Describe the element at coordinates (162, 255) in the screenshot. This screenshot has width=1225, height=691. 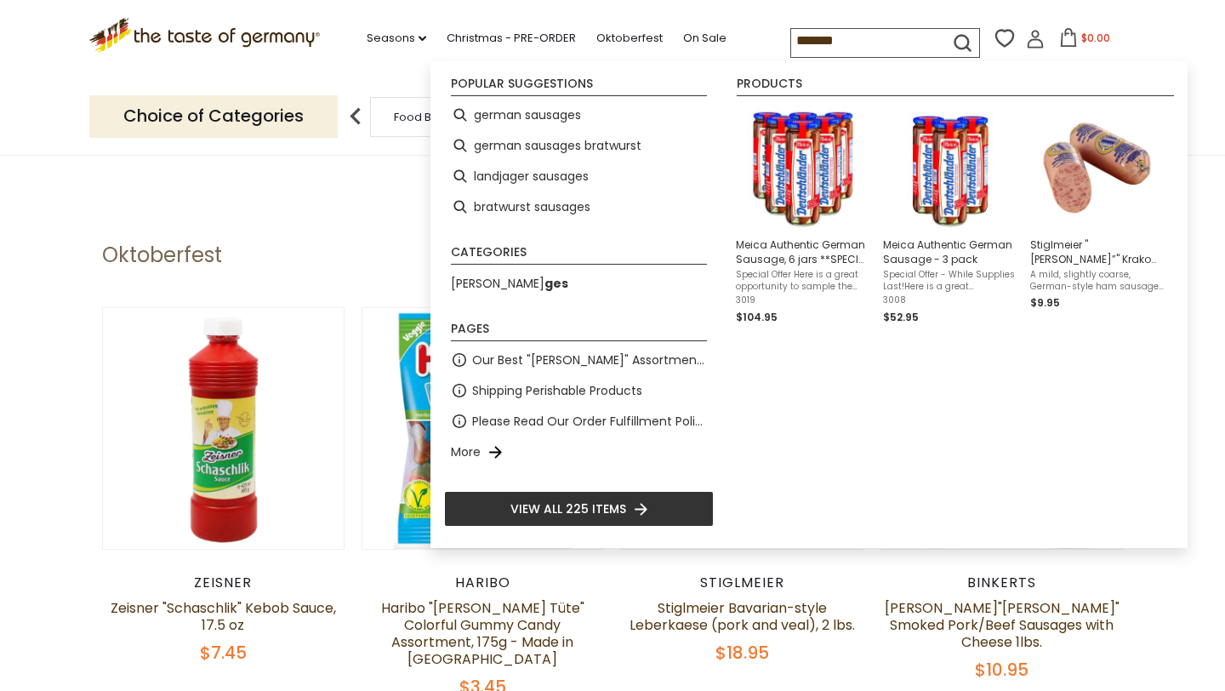
I see `h1: Oktoberfest` at that location.